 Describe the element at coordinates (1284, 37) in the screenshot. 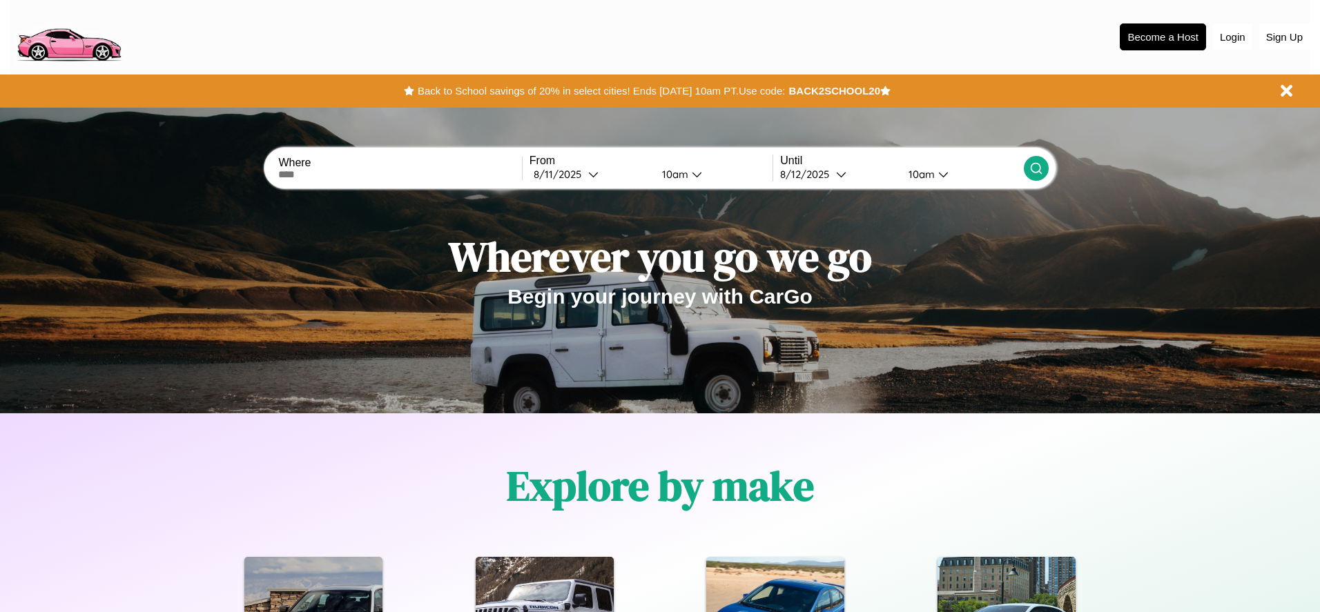

I see `button: Sign Up` at that location.